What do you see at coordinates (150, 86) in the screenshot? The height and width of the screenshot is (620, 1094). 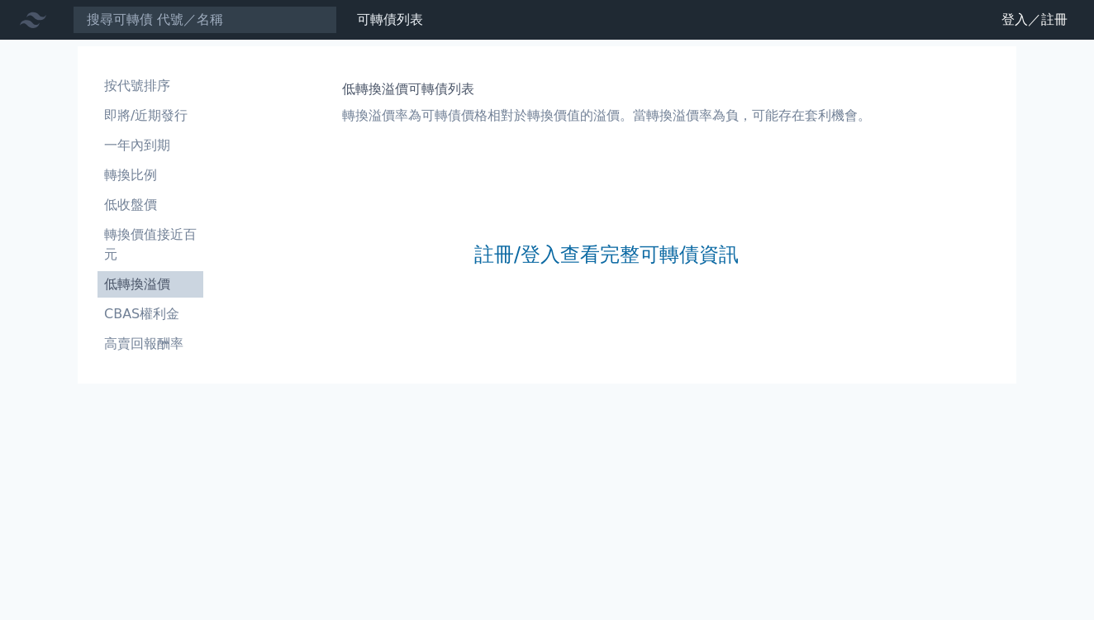 I see `a: 按代號排序` at bounding box center [150, 86].